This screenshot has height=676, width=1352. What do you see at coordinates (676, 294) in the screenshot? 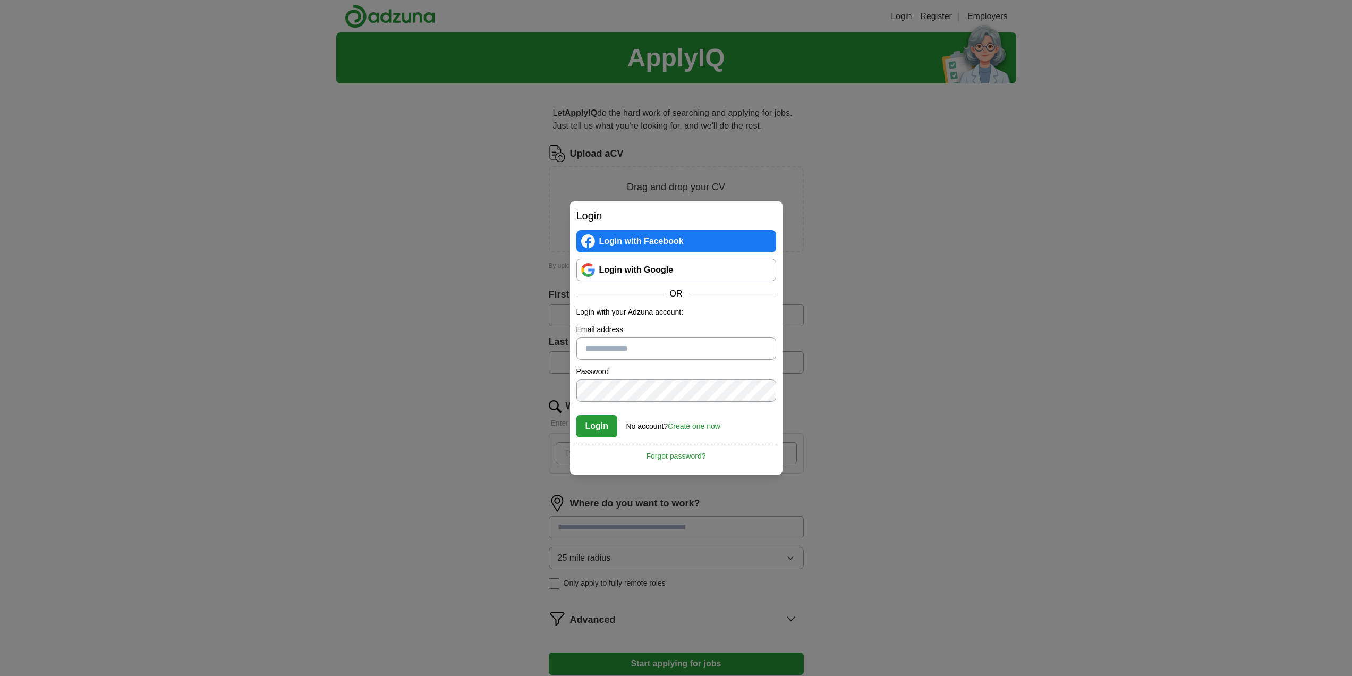
I see `span: OR` at bounding box center [676, 294].